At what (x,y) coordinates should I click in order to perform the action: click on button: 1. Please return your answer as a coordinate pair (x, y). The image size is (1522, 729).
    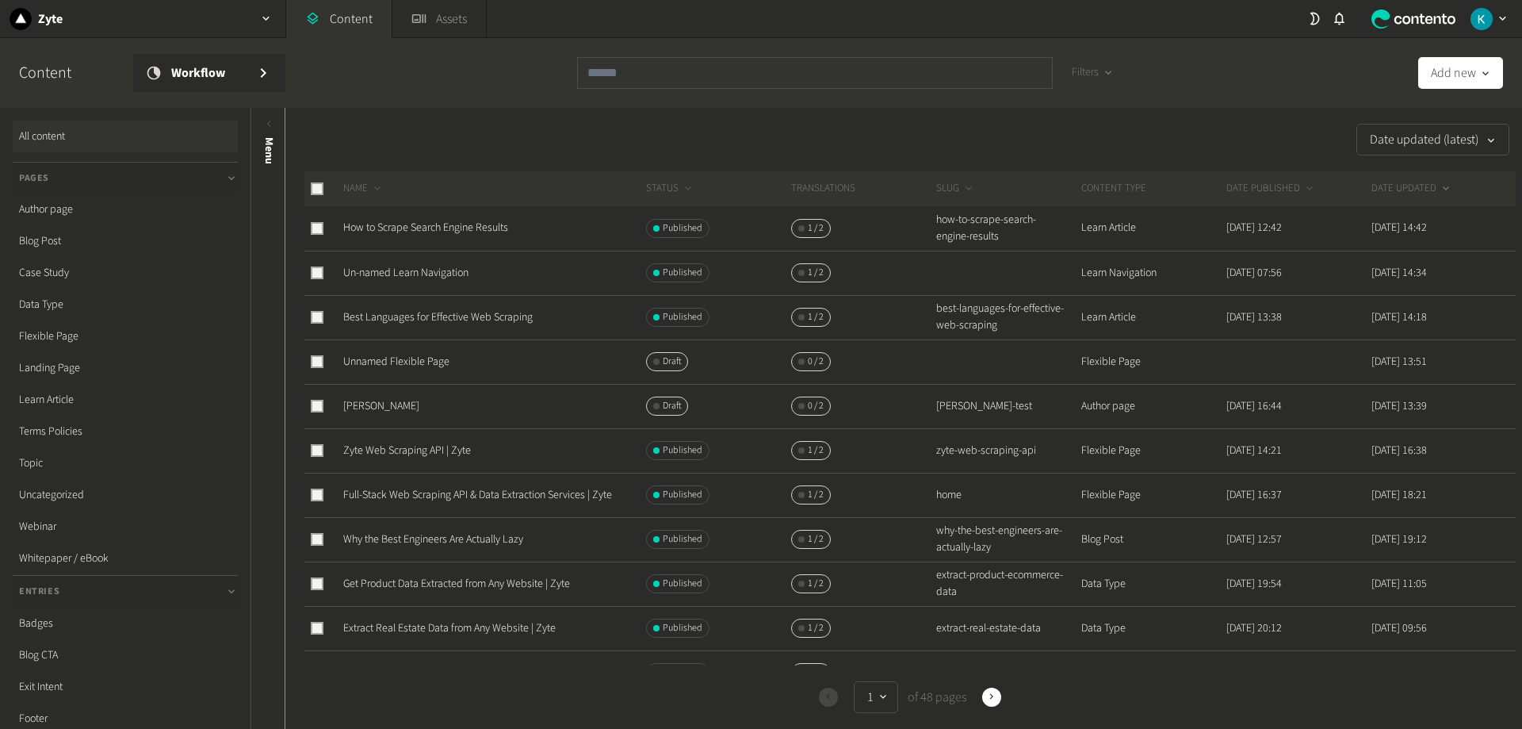
    Looking at the image, I should click on (876, 697).